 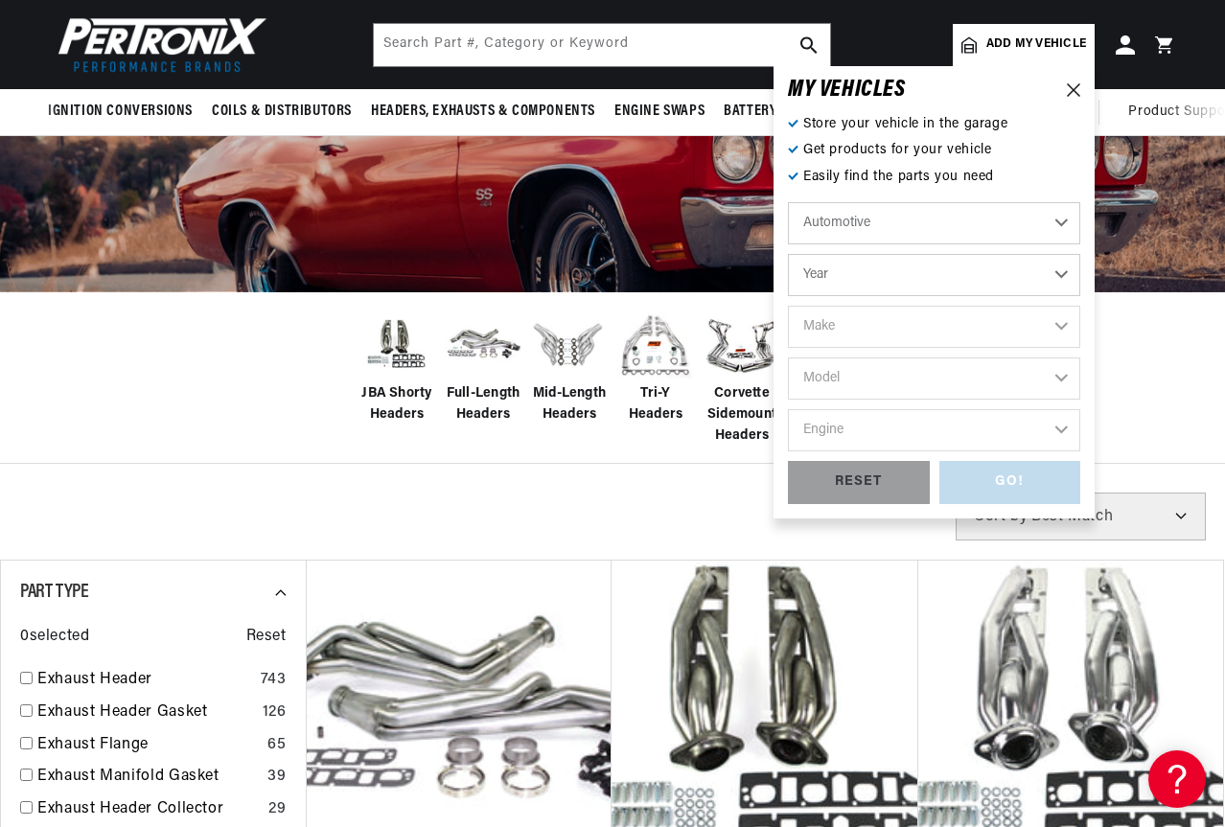 I want to click on img: Mid-Length Headers, so click(x=569, y=345).